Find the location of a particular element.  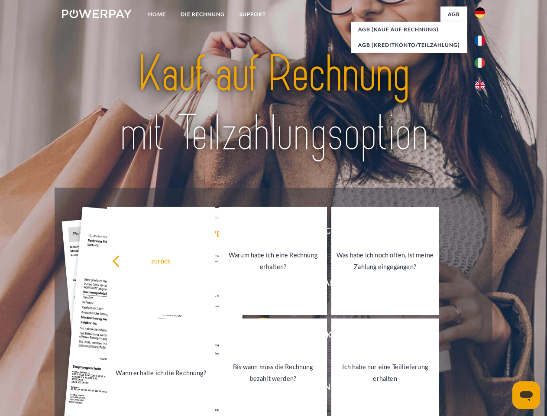

div: Was habe ich noch offen, ist meine Zahlung eingegangen? is located at coordinates (385, 261).